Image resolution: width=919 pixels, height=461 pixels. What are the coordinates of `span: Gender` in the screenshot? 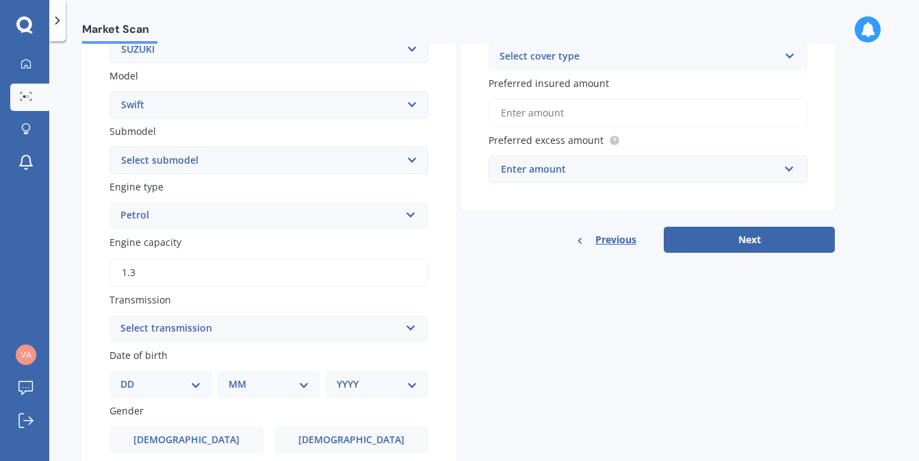 It's located at (127, 410).